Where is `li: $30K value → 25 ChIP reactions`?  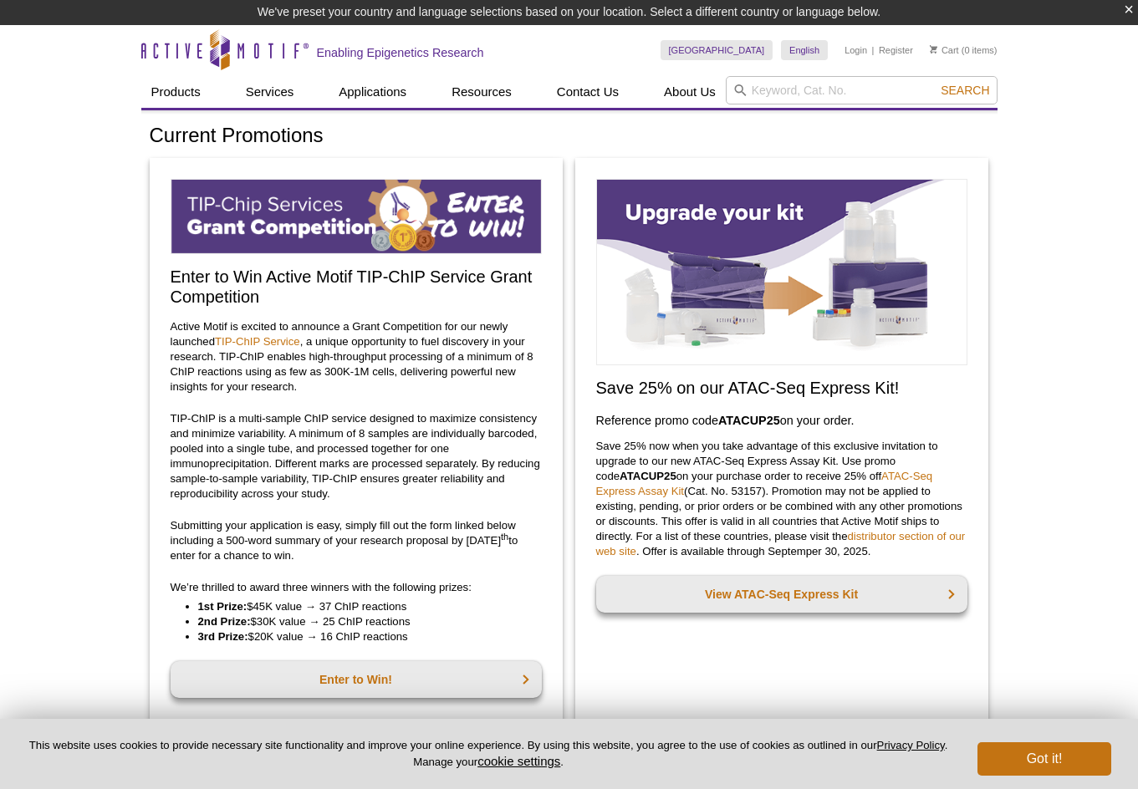
li: $30K value → 25 ChIP reactions is located at coordinates (361, 622).